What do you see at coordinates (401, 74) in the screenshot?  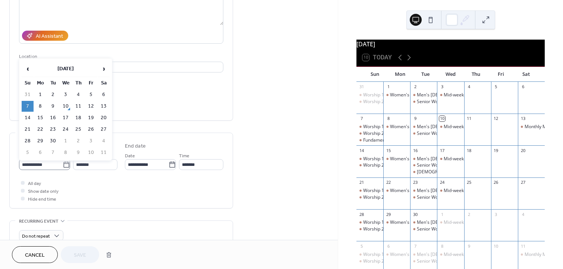 I see `div: Mon` at bounding box center [401, 74].